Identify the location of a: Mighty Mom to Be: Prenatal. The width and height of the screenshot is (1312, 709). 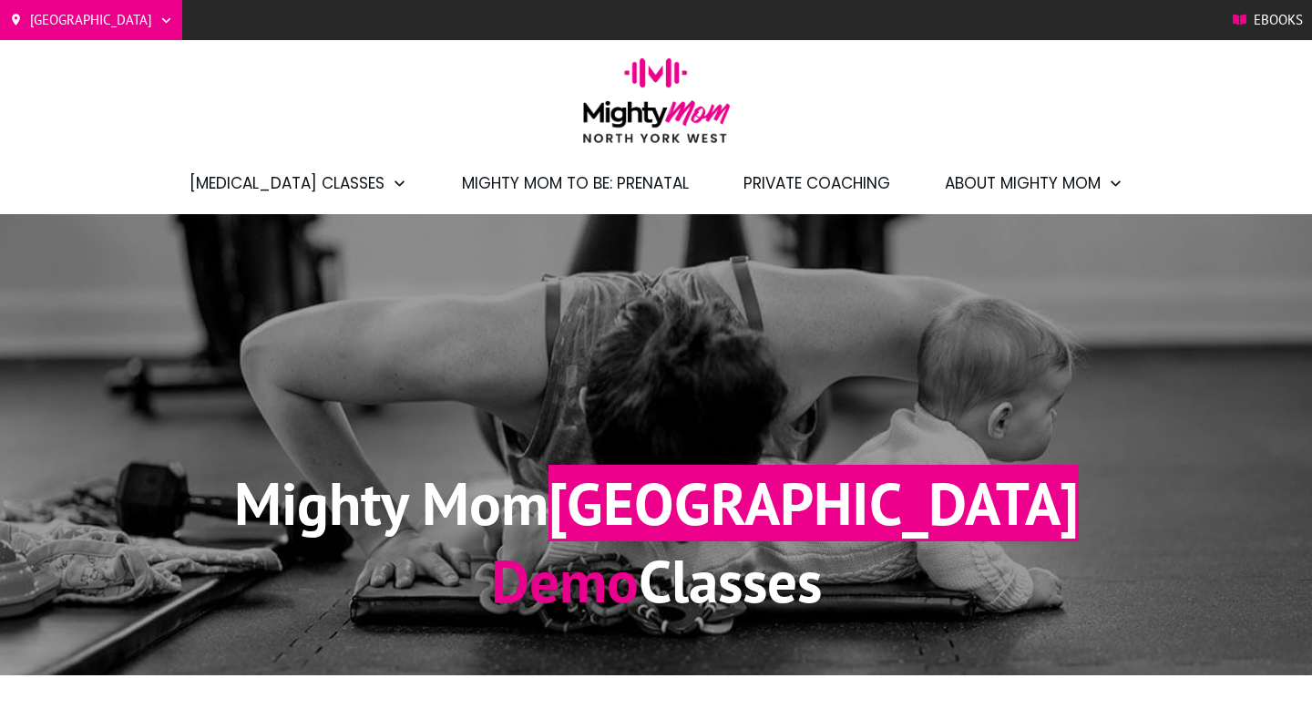
(575, 183).